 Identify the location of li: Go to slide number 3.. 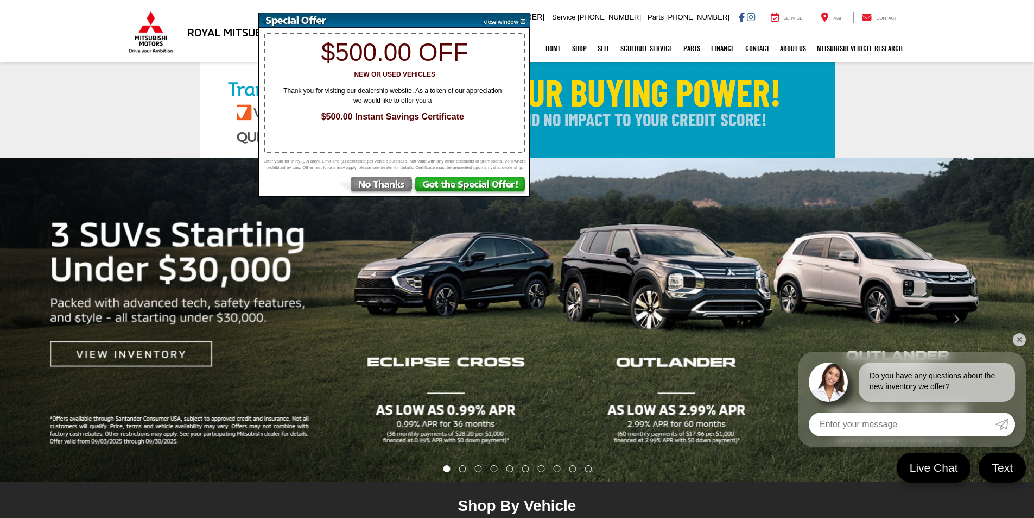
(478, 468).